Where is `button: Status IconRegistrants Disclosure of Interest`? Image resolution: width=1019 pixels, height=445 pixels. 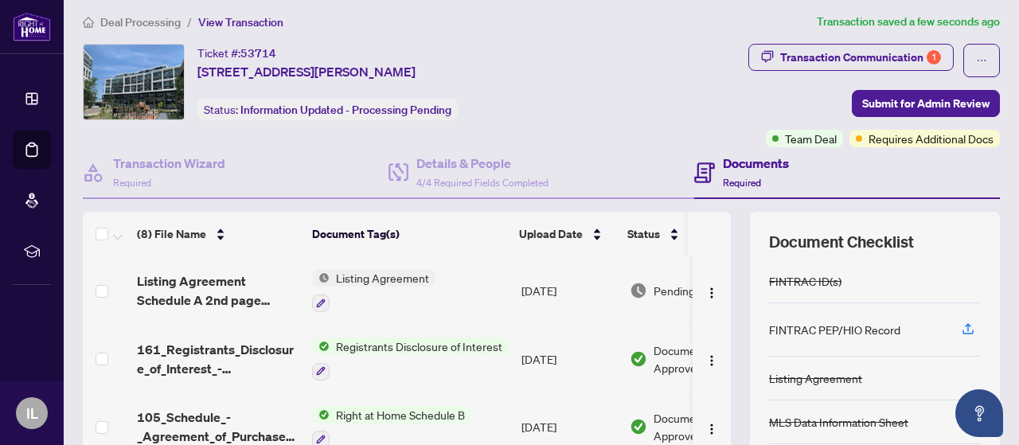 button: Status IconRegistrants Disclosure of Interest is located at coordinates (410, 359).